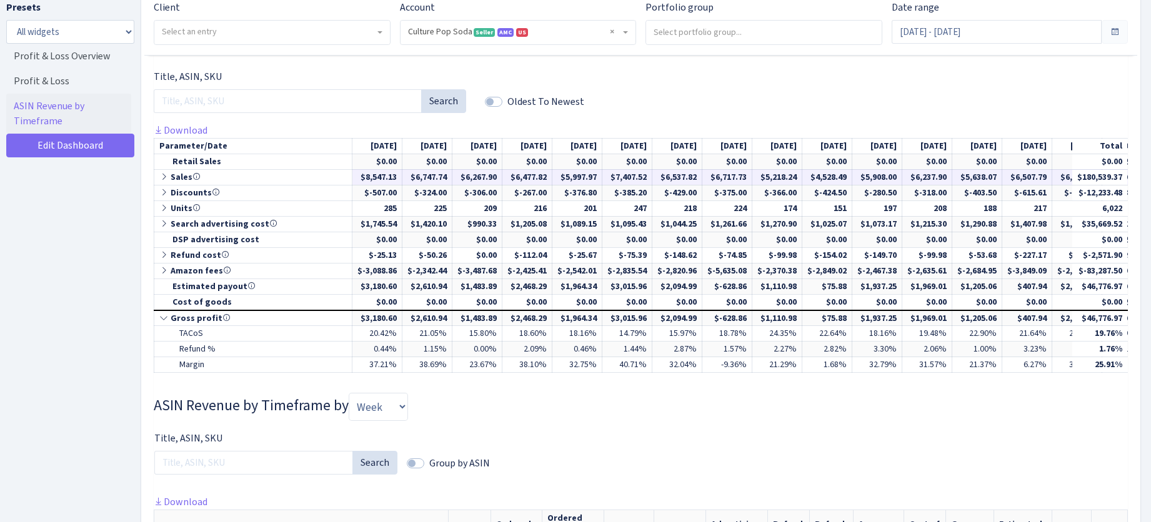  Describe the element at coordinates (377, 286) in the screenshot. I see `td: $3,180.60` at that location.